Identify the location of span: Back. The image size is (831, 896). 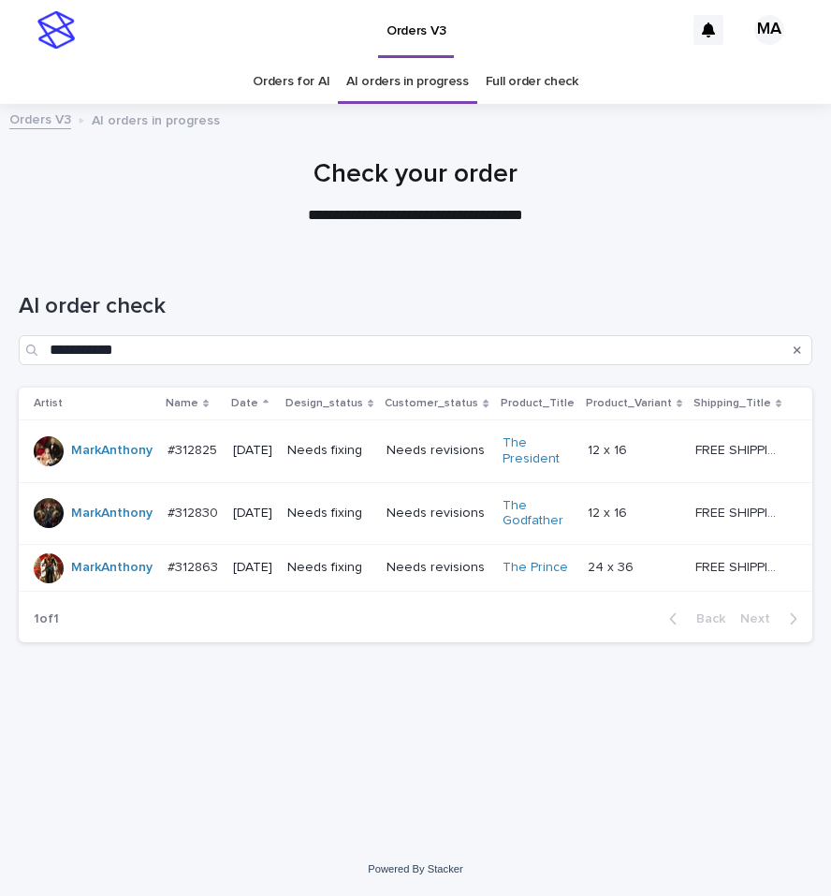
(705, 619).